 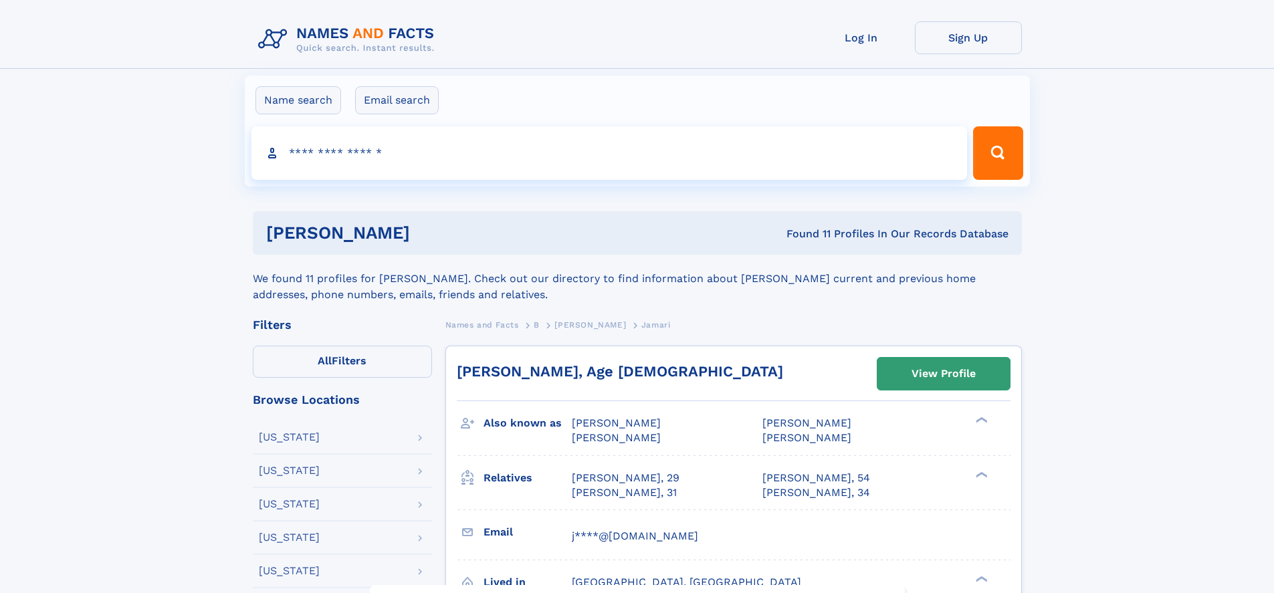 What do you see at coordinates (528, 478) in the screenshot?
I see `h3: Relatives` at bounding box center [528, 478].